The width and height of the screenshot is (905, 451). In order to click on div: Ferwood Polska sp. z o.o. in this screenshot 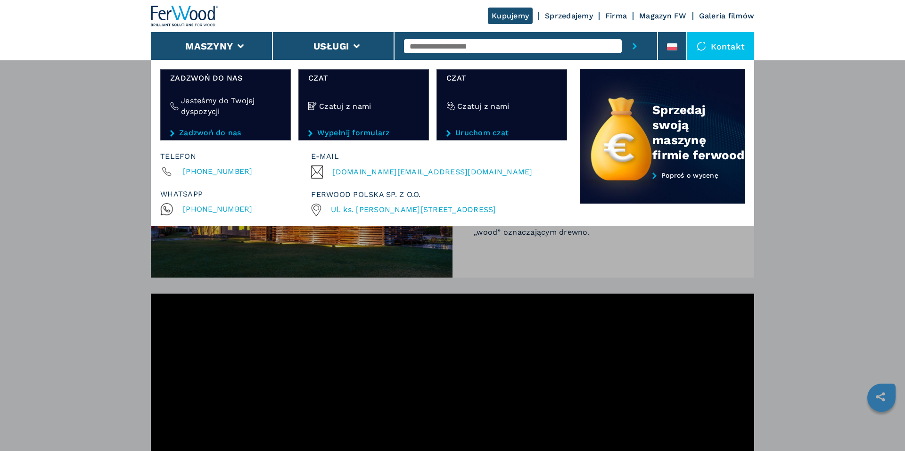, I will do `click(437, 195)`.